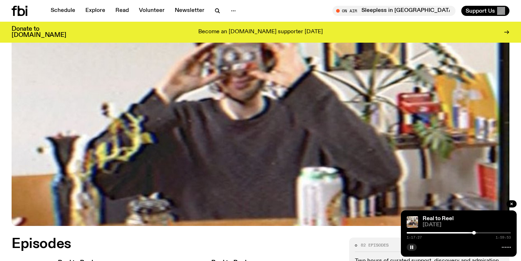  What do you see at coordinates (485, 11) in the screenshot?
I see `button: Support Us` at bounding box center [485, 11].